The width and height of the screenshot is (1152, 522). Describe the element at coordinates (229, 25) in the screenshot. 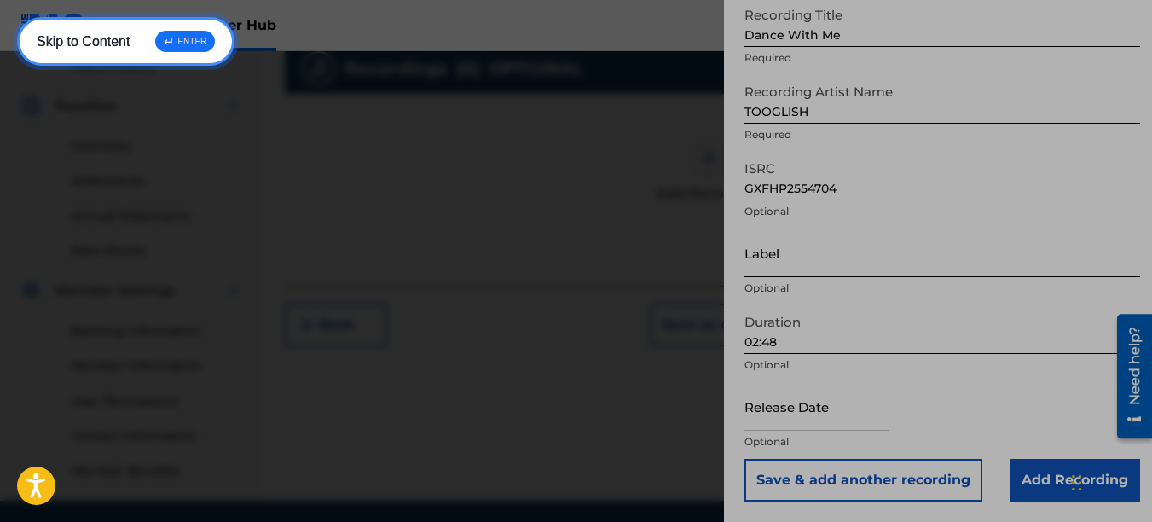

I see `span: Member Hub` at that location.